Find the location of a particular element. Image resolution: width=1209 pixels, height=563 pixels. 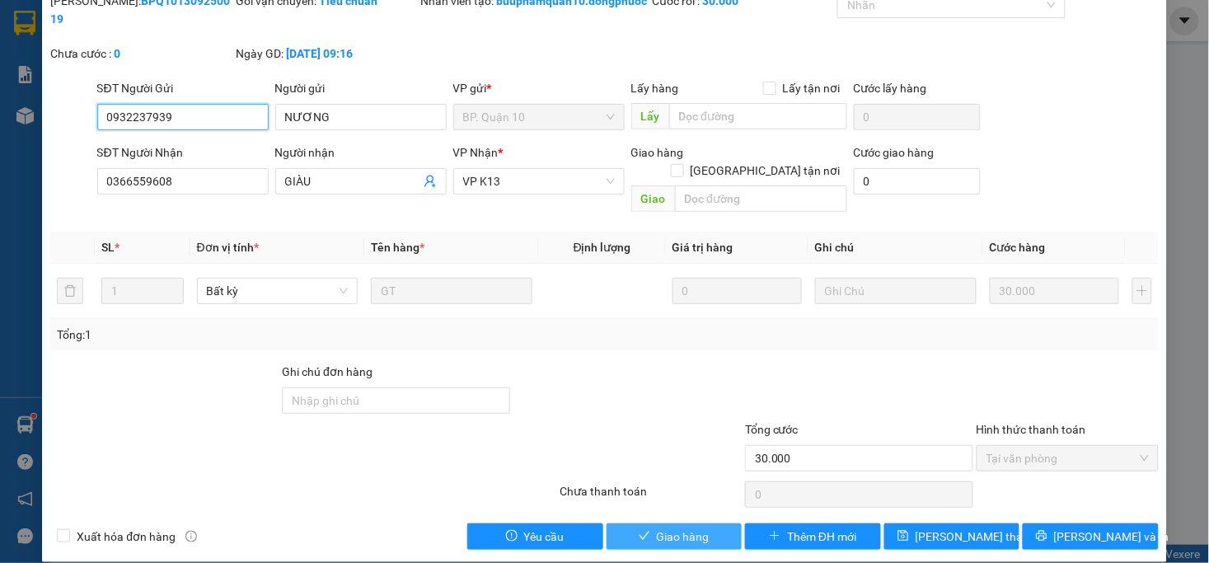

span: Yêu cầu is located at coordinates (544, 536).